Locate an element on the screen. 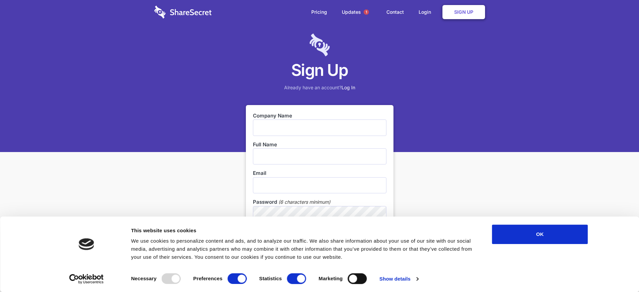  span: 1 is located at coordinates (366, 12).